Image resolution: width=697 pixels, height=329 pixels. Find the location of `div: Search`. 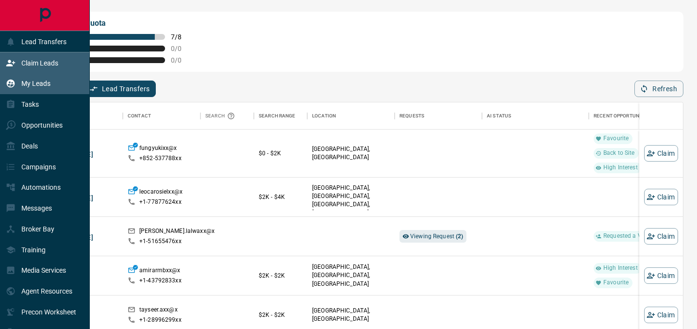

div: Search is located at coordinates (221, 116).